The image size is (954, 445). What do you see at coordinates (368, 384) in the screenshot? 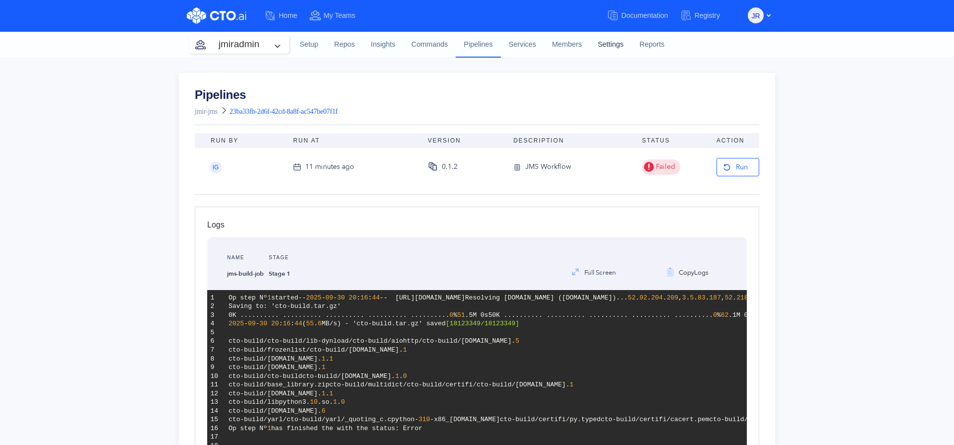
I see `span: cto-build/multidict/` at bounding box center [368, 384].